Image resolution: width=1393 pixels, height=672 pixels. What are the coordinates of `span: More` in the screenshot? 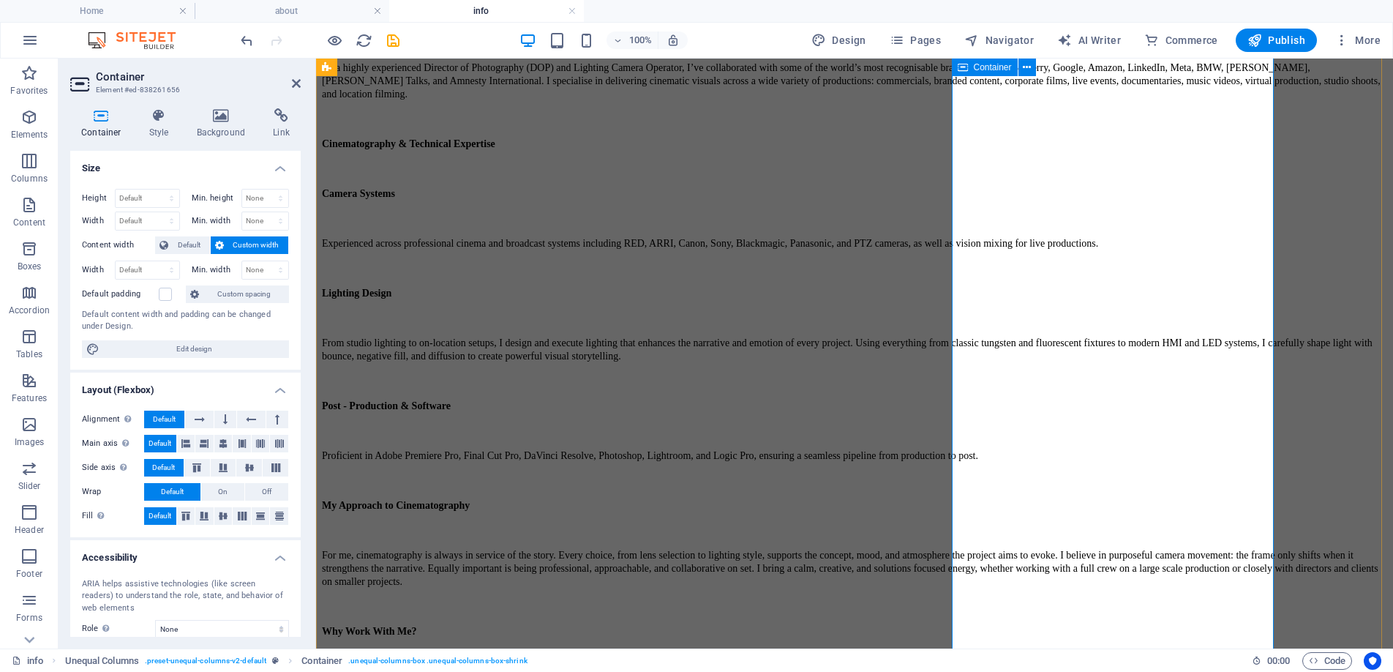 It's located at (1357, 40).